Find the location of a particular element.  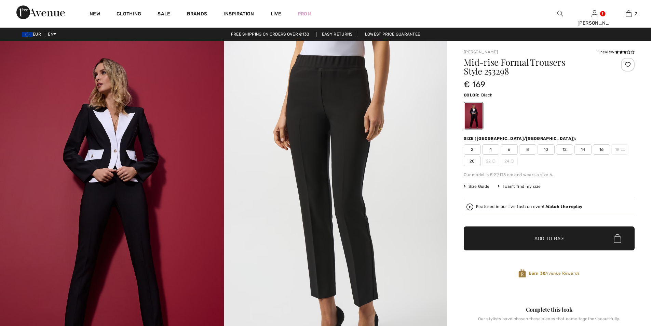

span: 12 is located at coordinates (564, 149).